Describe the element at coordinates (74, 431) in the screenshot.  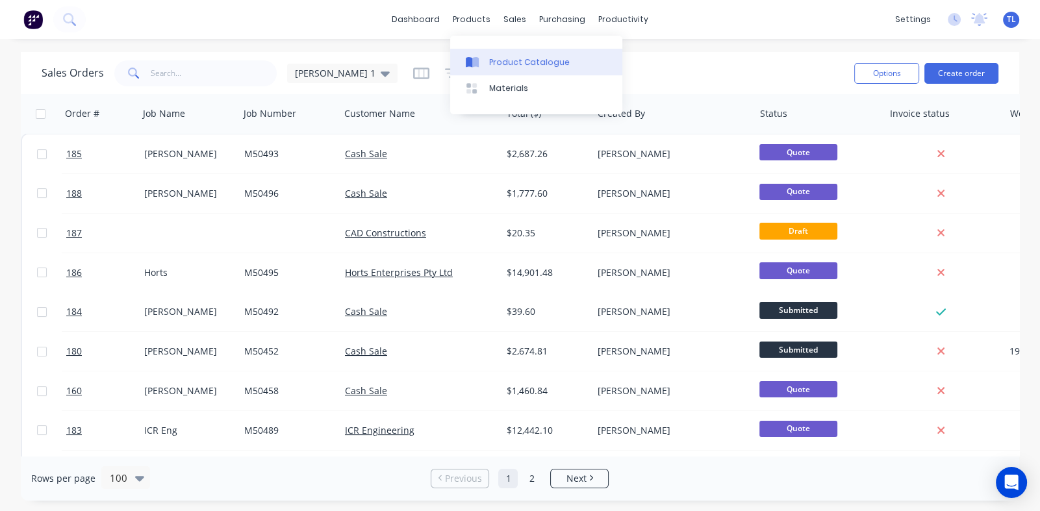
I see `span: 183` at that location.